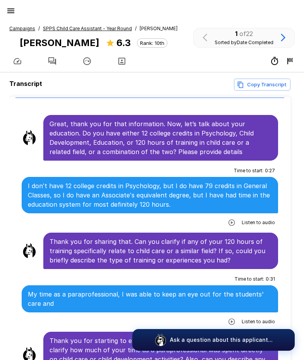  I want to click on img: logo_glasses@2x.png, so click(161, 340).